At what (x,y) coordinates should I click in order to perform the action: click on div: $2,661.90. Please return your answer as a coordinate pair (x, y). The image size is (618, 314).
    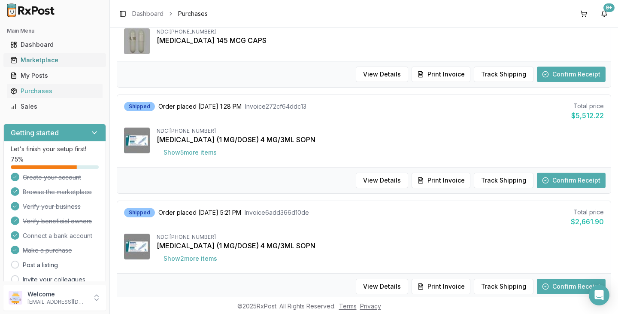
    Looking at the image, I should click on (587, 221).